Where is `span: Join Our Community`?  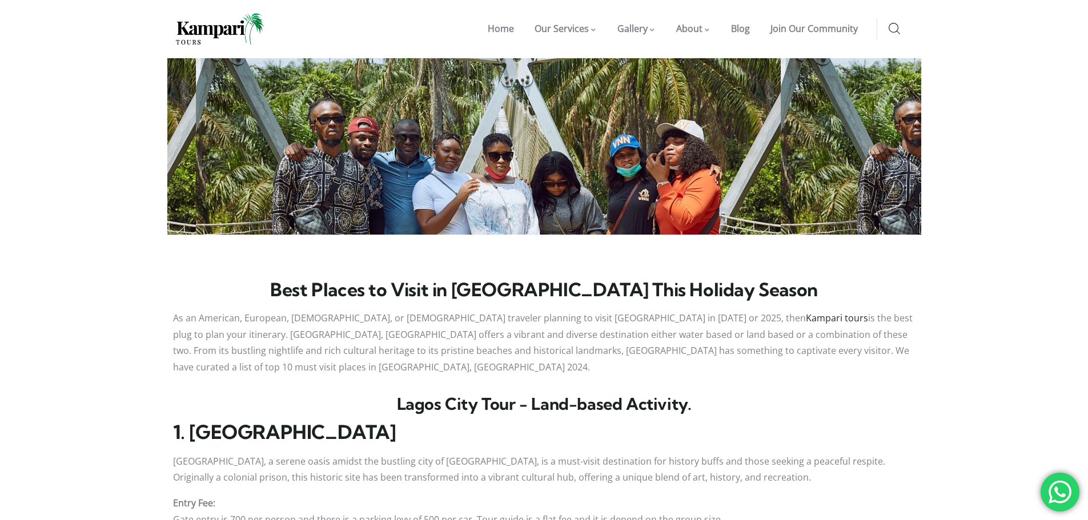 span: Join Our Community is located at coordinates (814, 29).